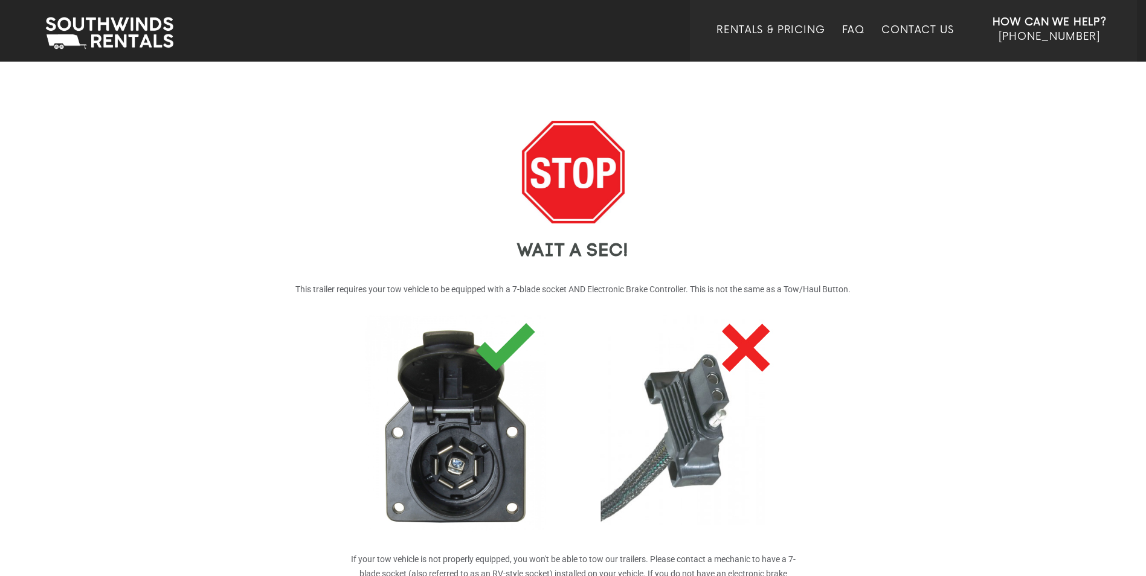 The height and width of the screenshot is (576, 1146). I want to click on h2: WAIT A SEC!, so click(573, 251).